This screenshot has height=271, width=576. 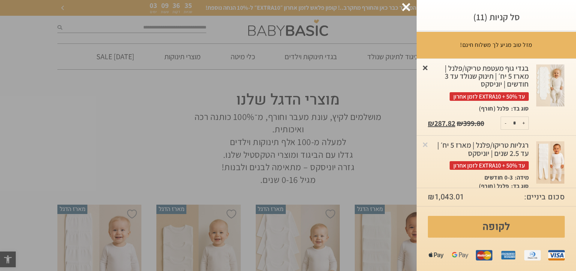 What do you see at coordinates (446, 197) in the screenshot?
I see `bdi: 1,043.01` at bounding box center [446, 197].